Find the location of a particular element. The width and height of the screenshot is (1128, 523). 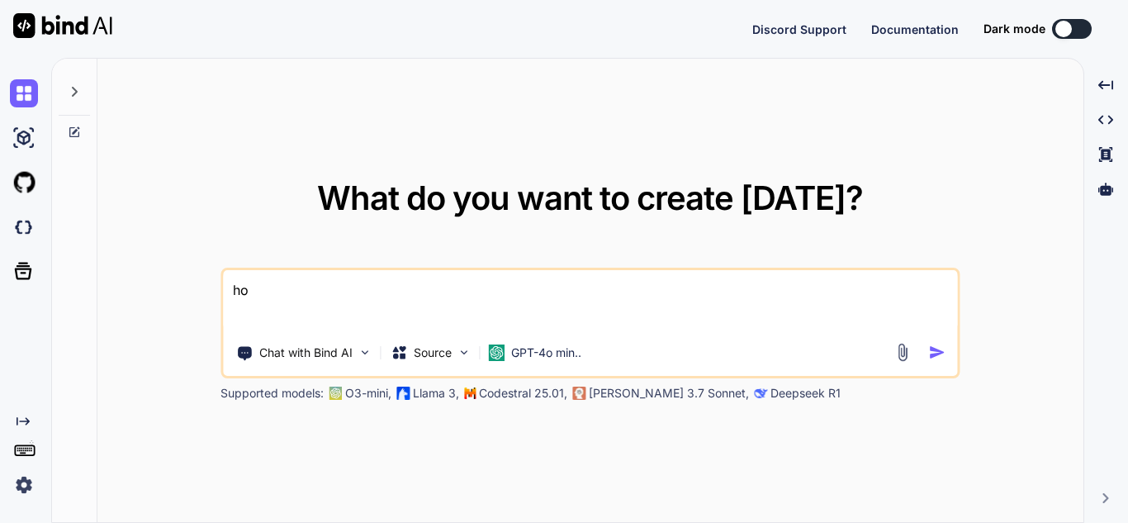

span: Dark mode is located at coordinates (1014, 29).